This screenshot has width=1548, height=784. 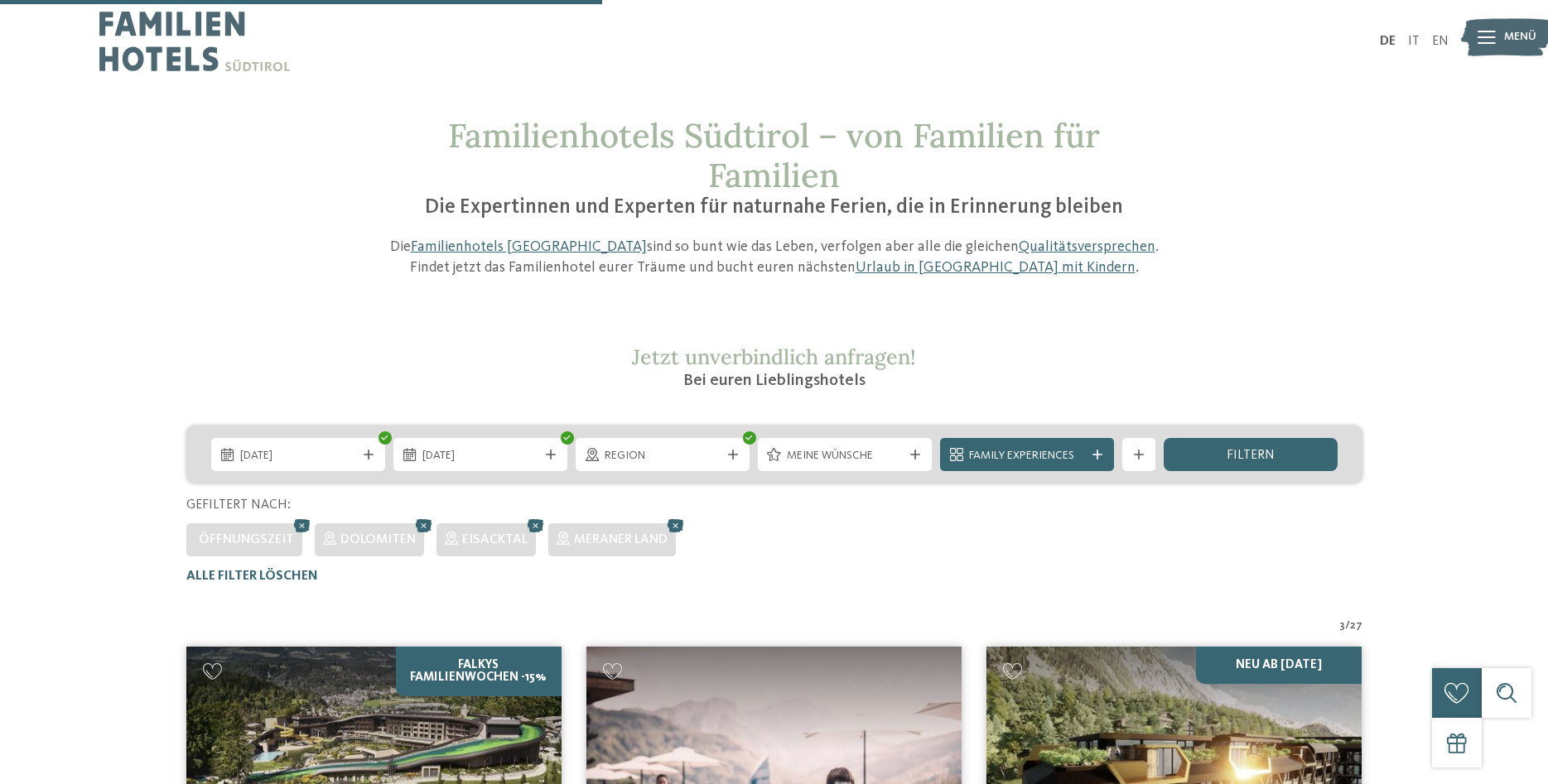 What do you see at coordinates (1342, 626) in the screenshot?
I see `span: 3` at bounding box center [1342, 626].